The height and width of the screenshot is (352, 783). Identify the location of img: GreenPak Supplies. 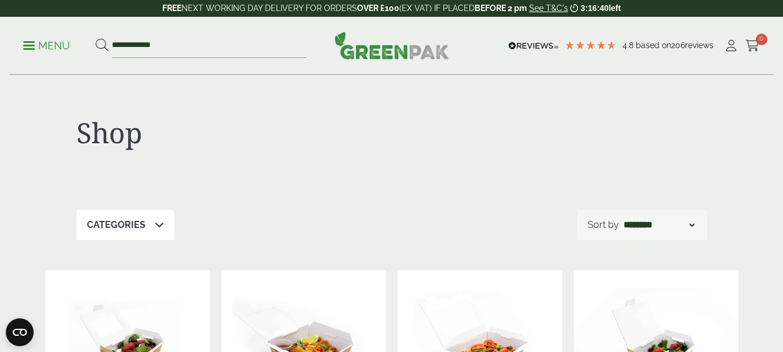
(392, 45).